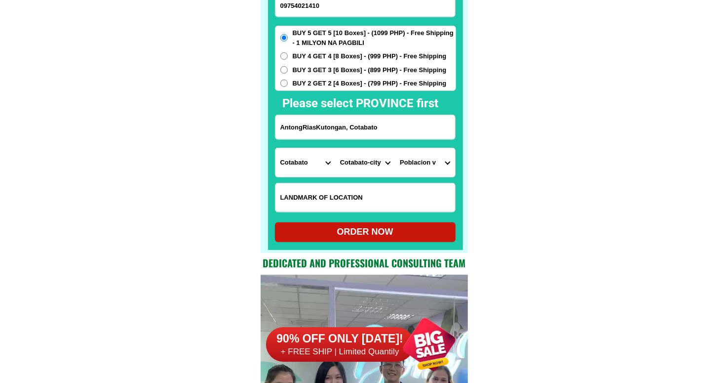 The width and height of the screenshot is (728, 383). I want to click on input: BUY 4 GET 4 [8 Boxes] - (999 PHP) - Free Shipping, so click(284, 56).